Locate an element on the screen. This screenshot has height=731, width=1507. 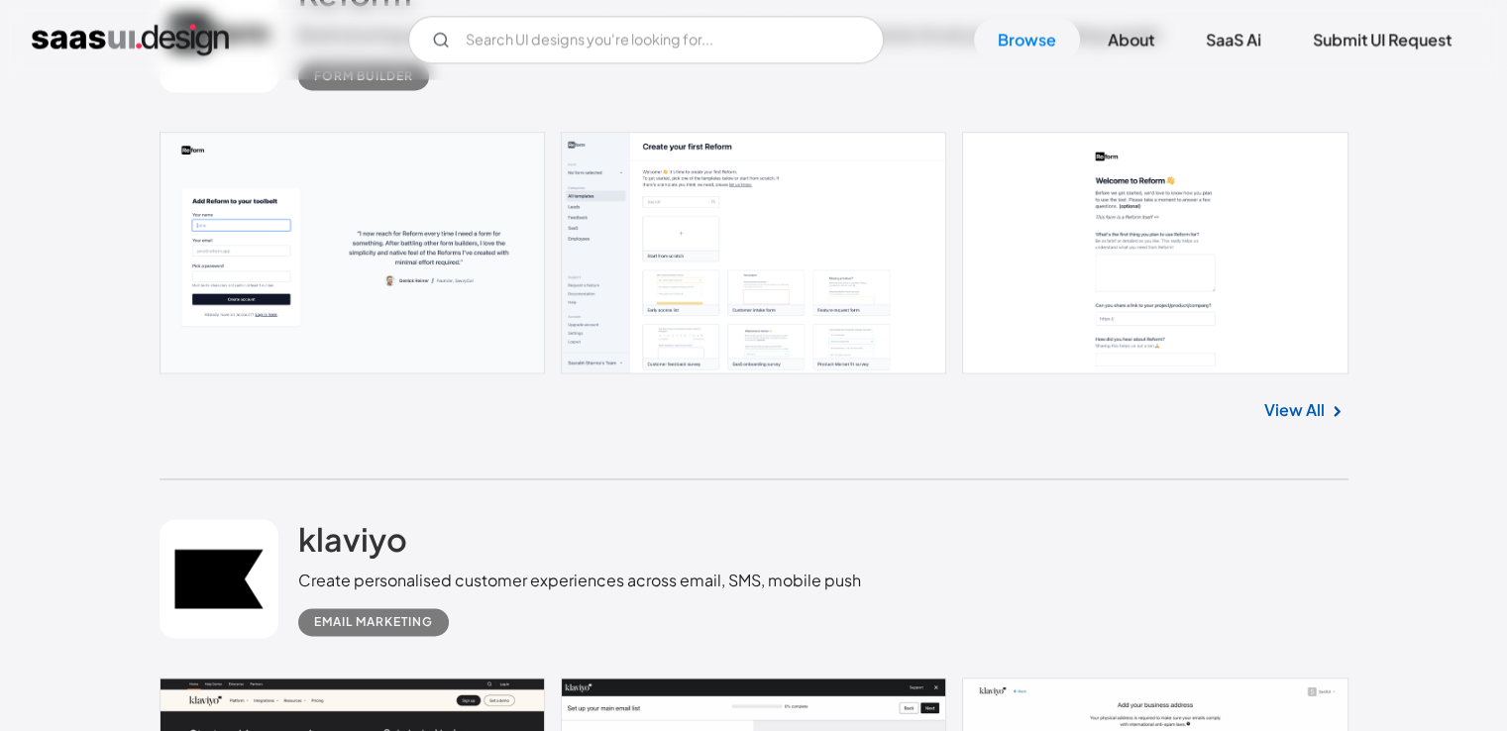
a: Browse is located at coordinates (1026, 40).